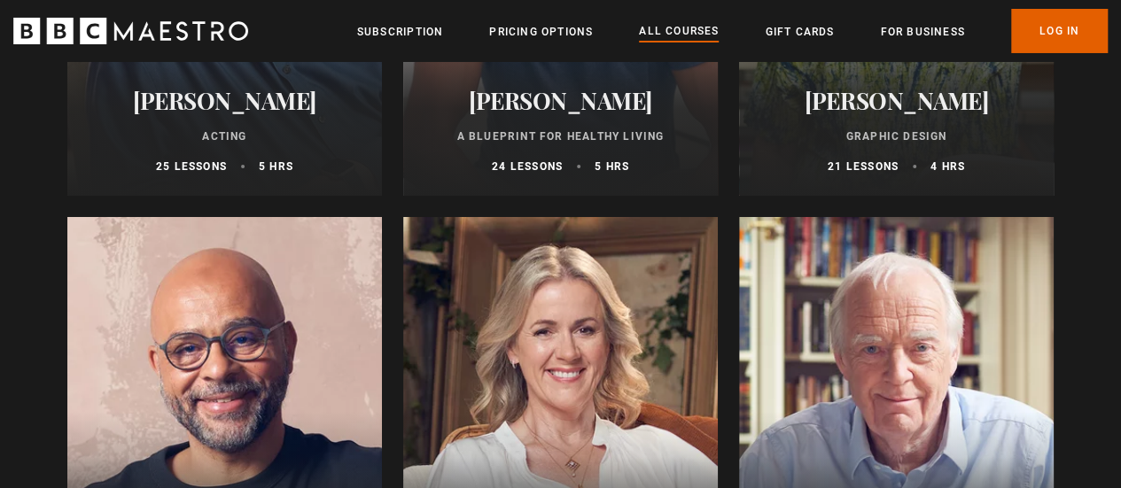  What do you see at coordinates (541, 32) in the screenshot?
I see `a: Pricing Options` at bounding box center [541, 32].